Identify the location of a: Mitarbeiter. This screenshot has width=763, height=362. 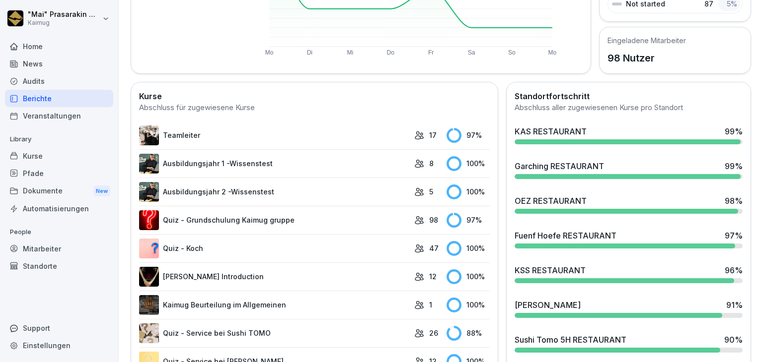
(59, 249).